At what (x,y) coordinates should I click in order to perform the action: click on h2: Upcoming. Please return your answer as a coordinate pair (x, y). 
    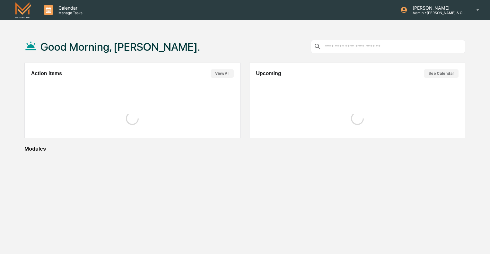
    Looking at the image, I should click on (269, 74).